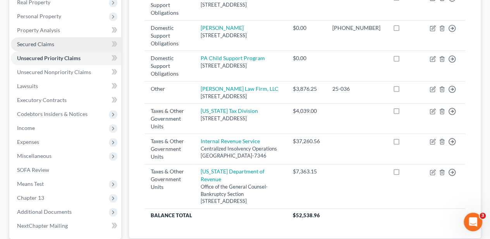  What do you see at coordinates (66, 72) in the screenshot?
I see `a: Unsecured Nonpriority Claims` at bounding box center [66, 72].